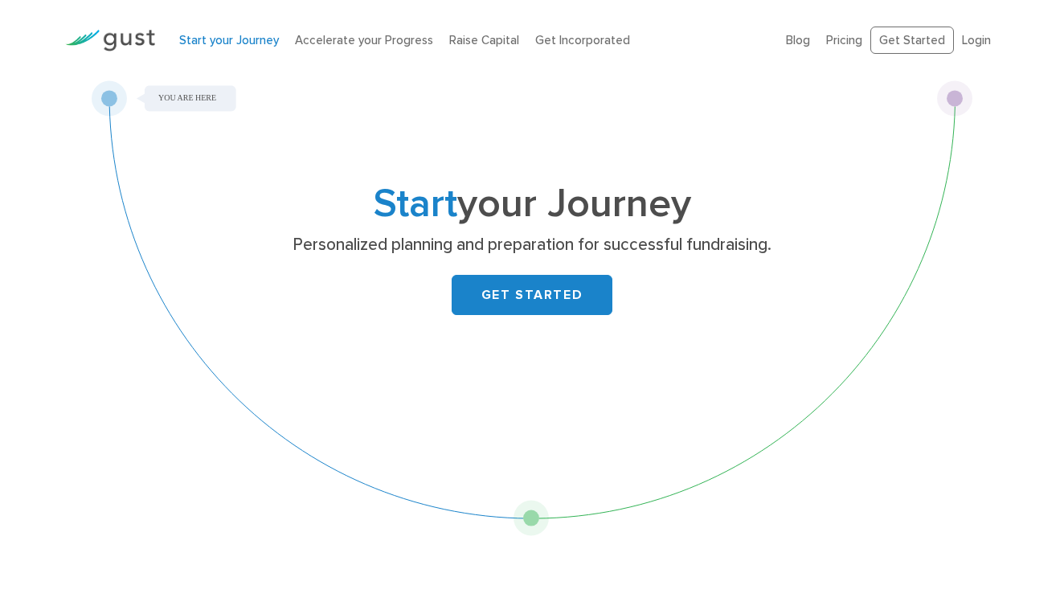 This screenshot has width=1064, height=610. I want to click on a: Pricing, so click(844, 40).